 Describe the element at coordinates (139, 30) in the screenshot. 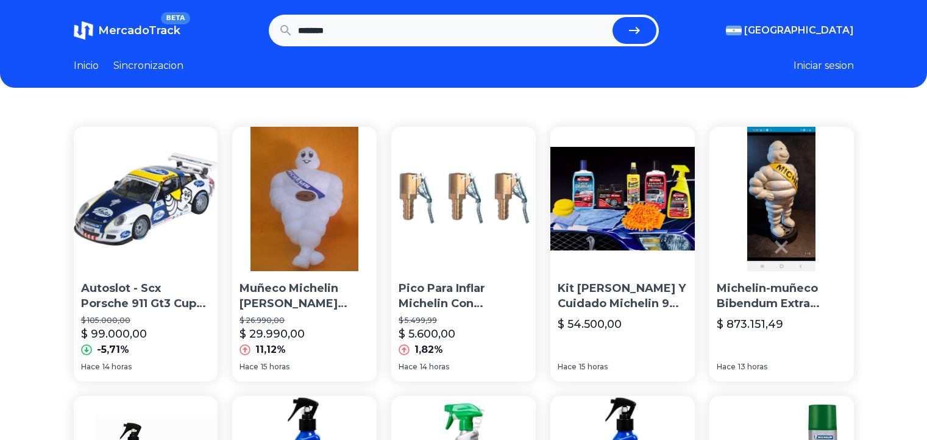

I see `span: MercadoTrack` at that location.